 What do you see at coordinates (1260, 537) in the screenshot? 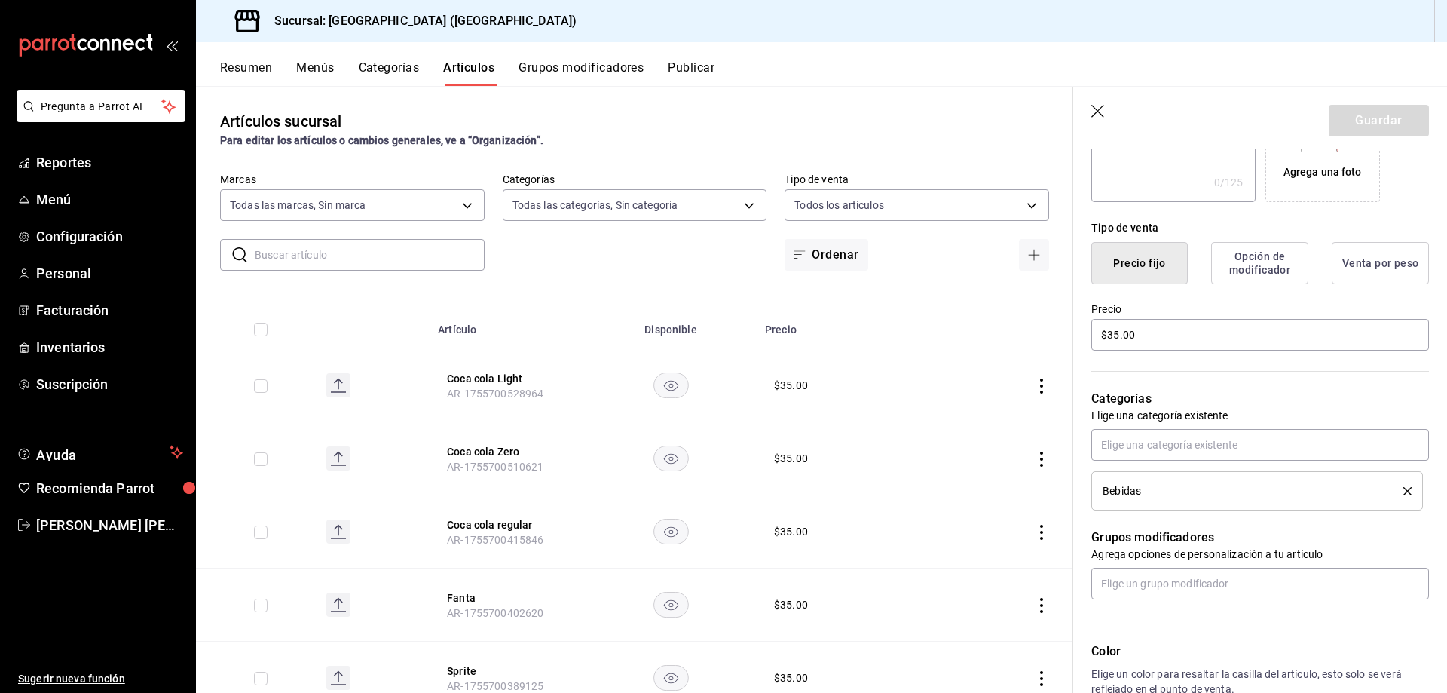
I see `p: Grupos modificadores` at bounding box center [1260, 537].